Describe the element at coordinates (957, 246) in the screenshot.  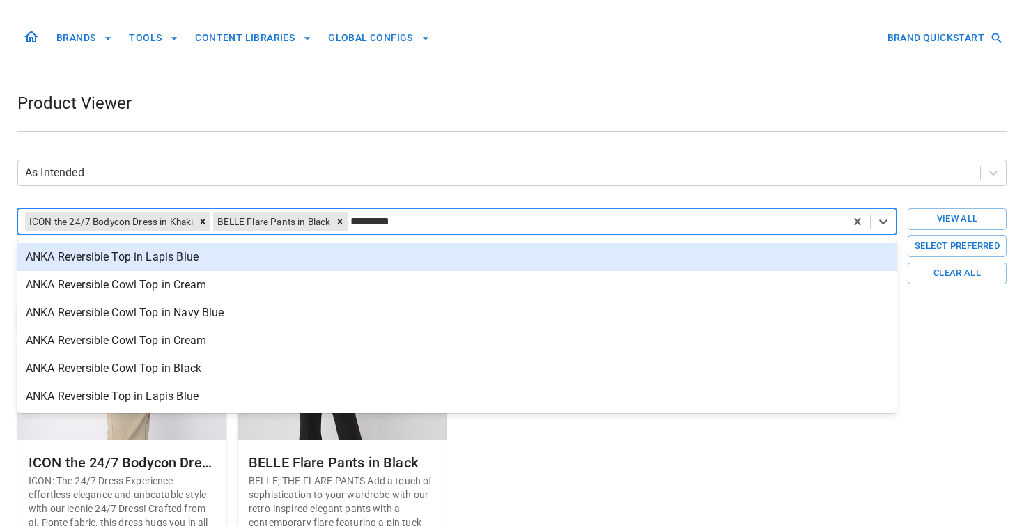
I see `button: Select Preferred` at that location.